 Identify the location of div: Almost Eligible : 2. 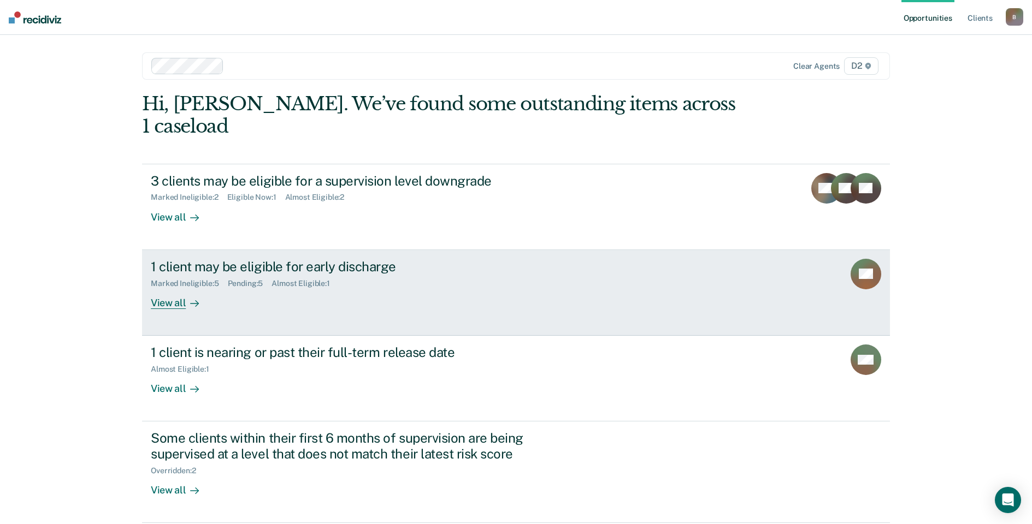
(319, 197).